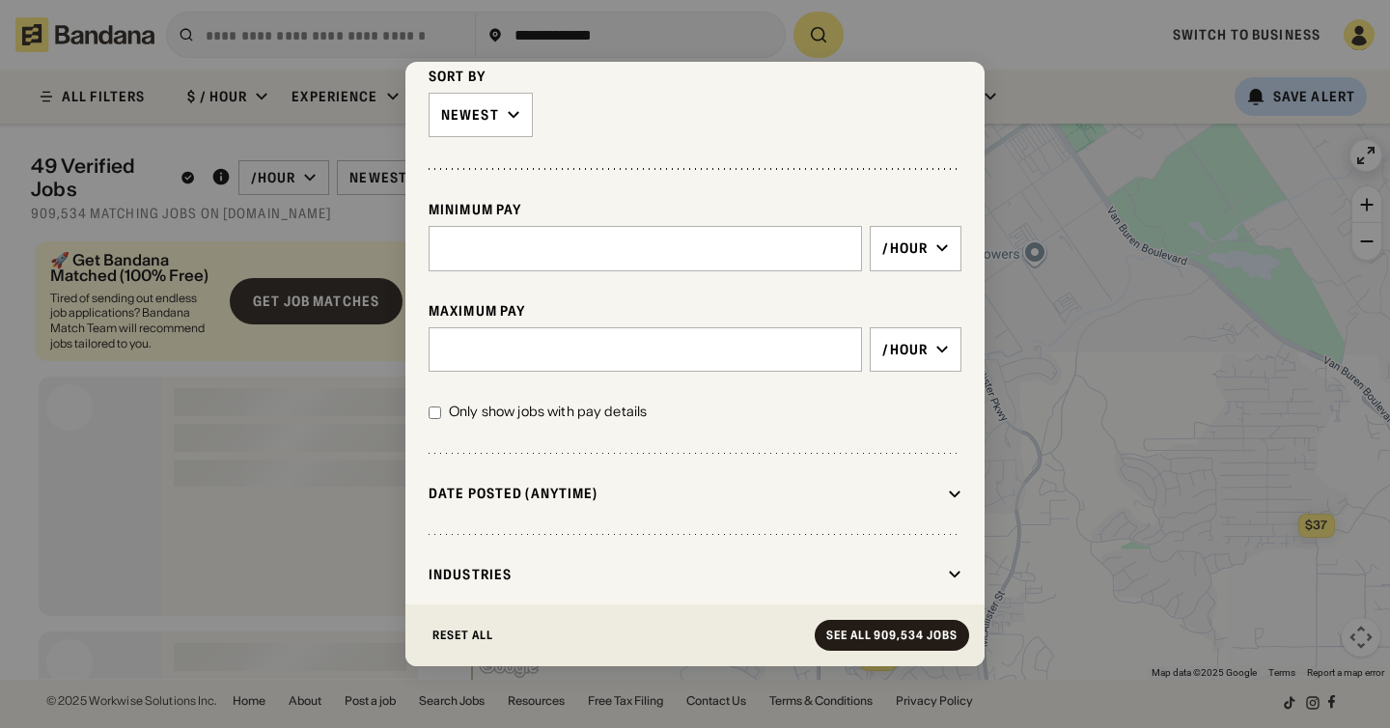  What do you see at coordinates (695, 311) in the screenshot?
I see `div: Maximum Pay` at bounding box center [695, 311].